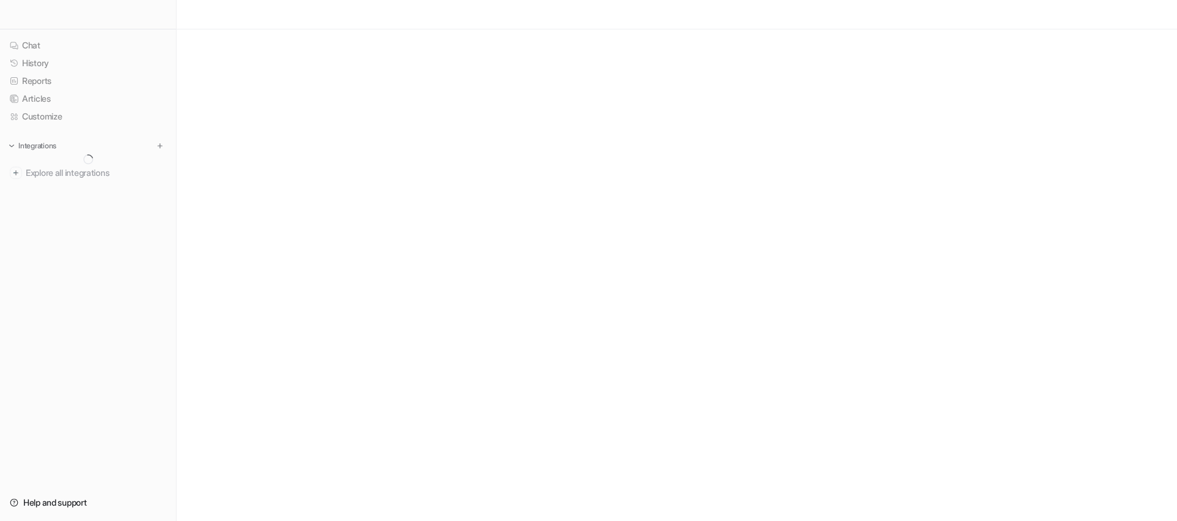  I want to click on a: Explore all integrations, so click(88, 173).